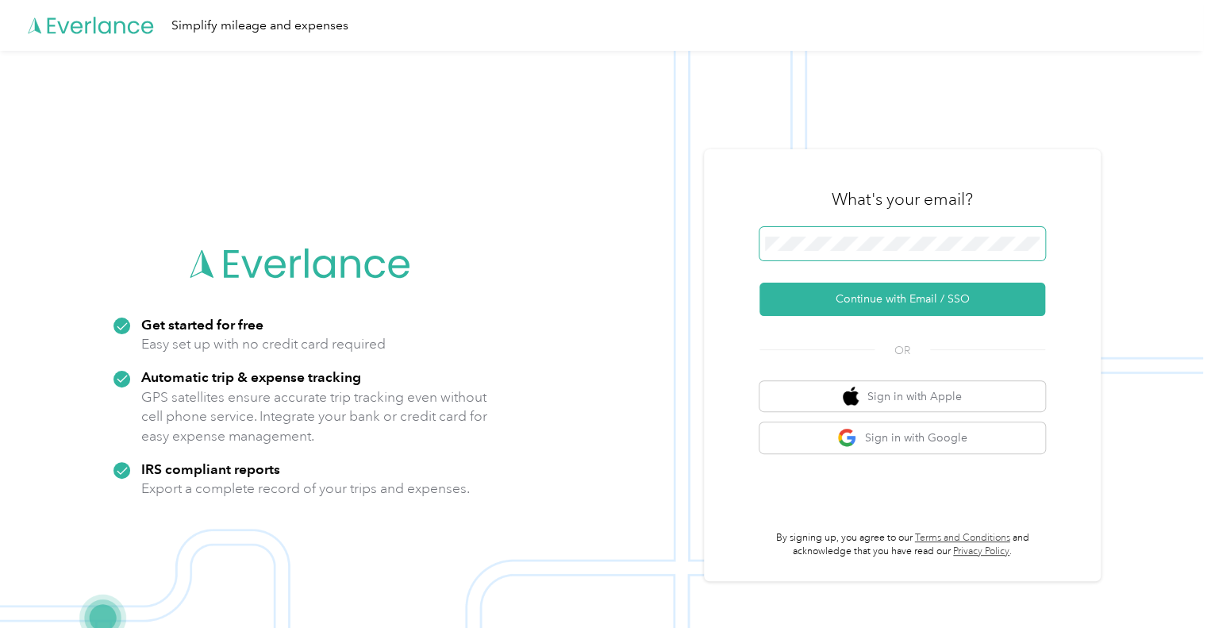 Image resolution: width=1211 pixels, height=628 pixels. I want to click on strong: Automatic trip & expense tracking, so click(251, 376).